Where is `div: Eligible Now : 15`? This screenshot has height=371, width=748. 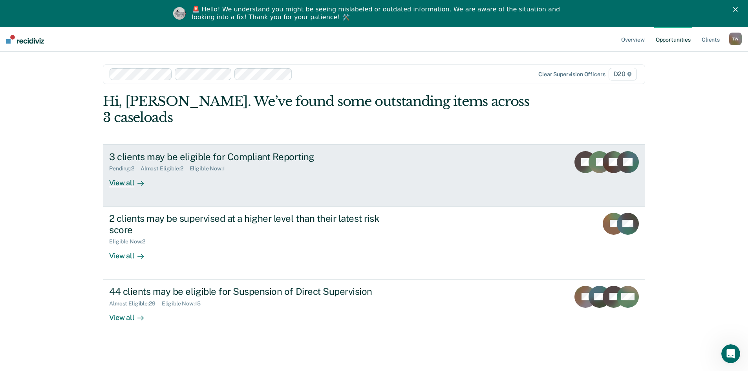 div: Eligible Now : 15 is located at coordinates (184, 304).